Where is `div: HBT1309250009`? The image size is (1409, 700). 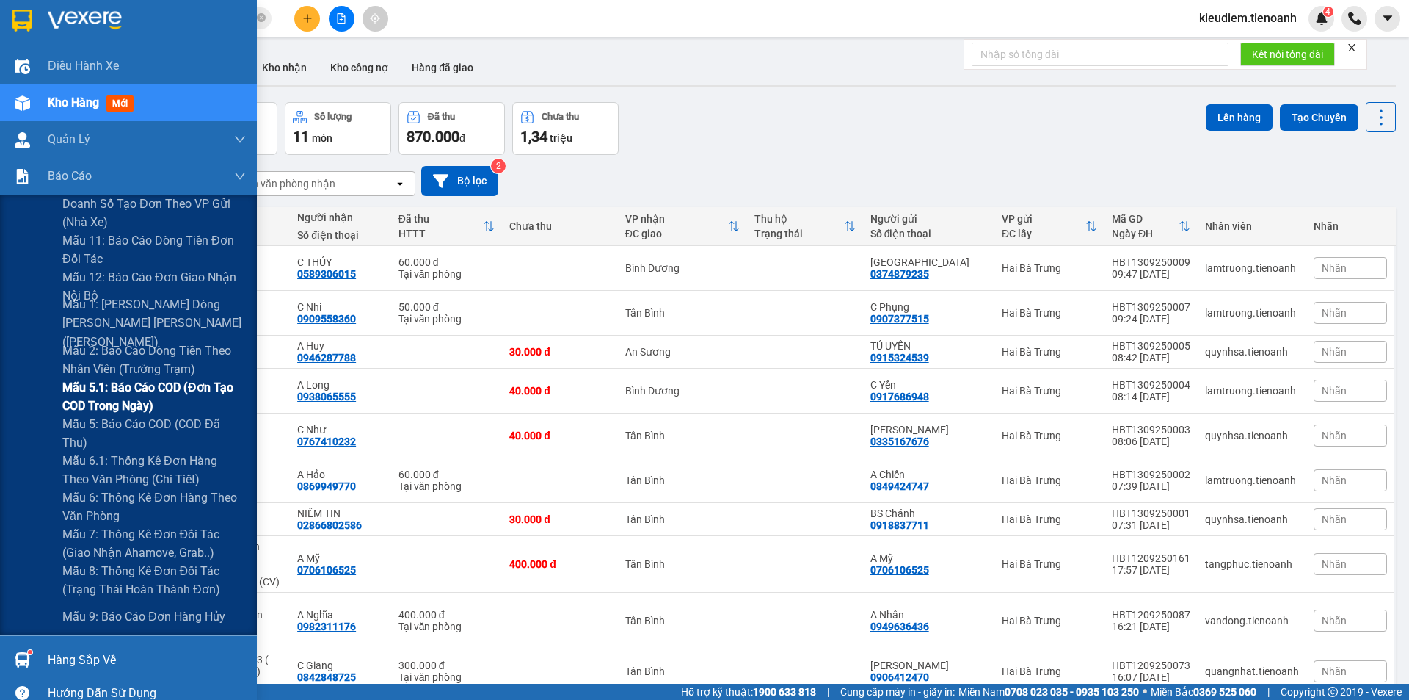 div: HBT1309250009 is located at coordinates (1151, 262).